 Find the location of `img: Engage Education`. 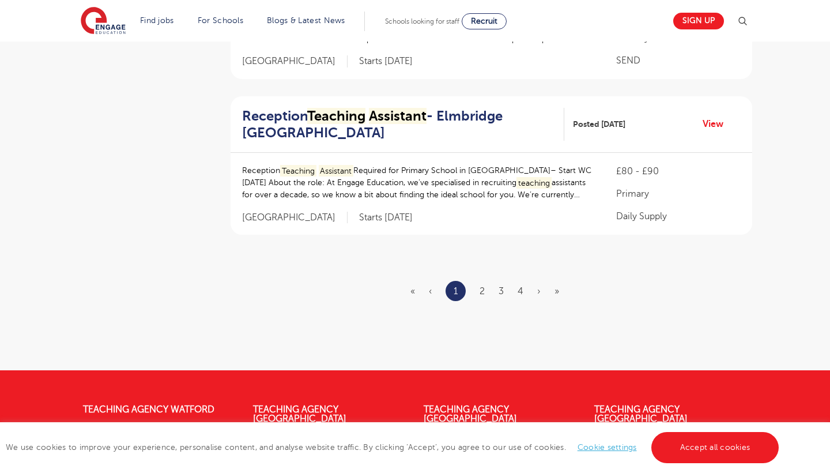

img: Engage Education is located at coordinates (103, 21).